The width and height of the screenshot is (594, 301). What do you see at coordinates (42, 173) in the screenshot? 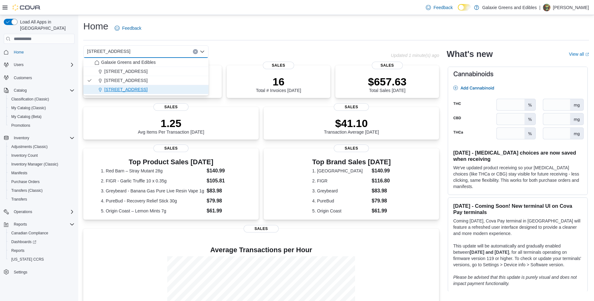
I see `button: Manifests` at bounding box center [42, 173].